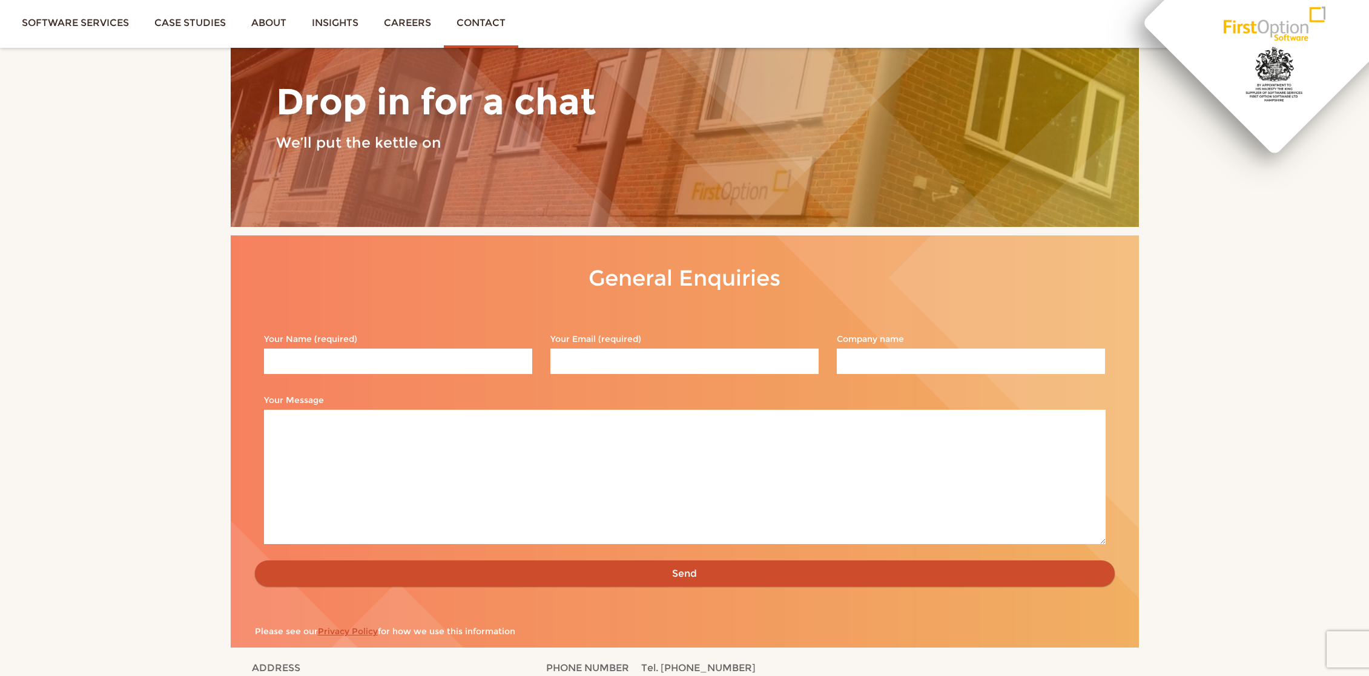 Image resolution: width=1369 pixels, height=676 pixels. What do you see at coordinates (685, 476) in the screenshot?
I see `textarea: Your Message` at bounding box center [685, 476].